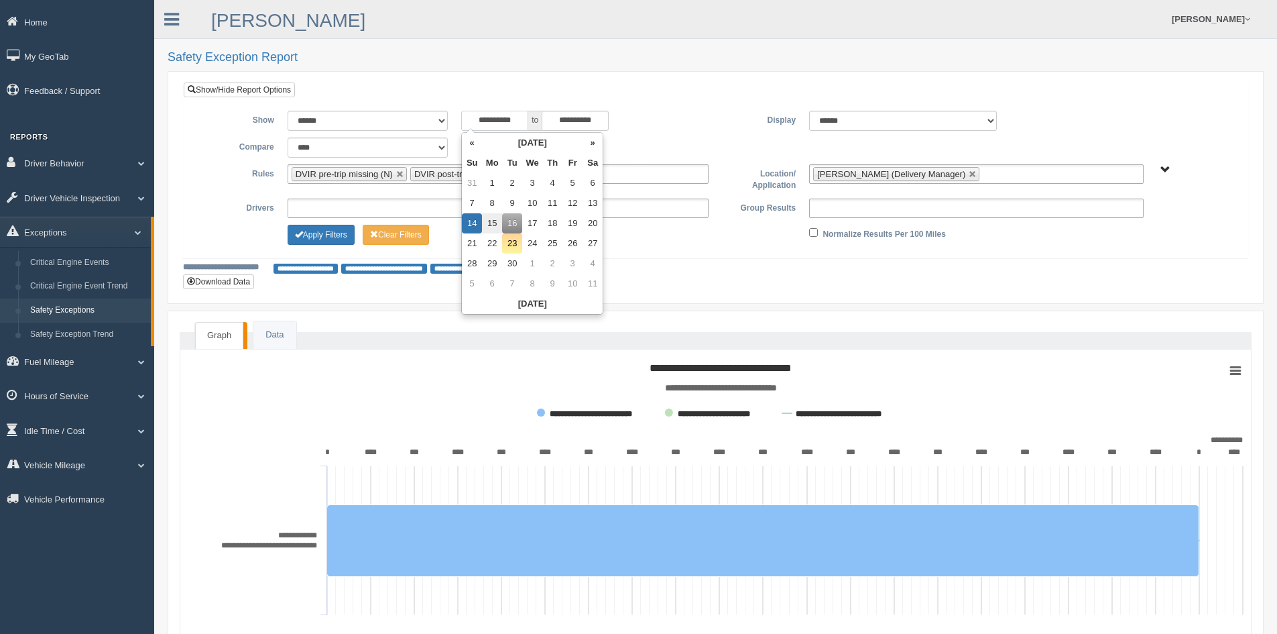  Describe the element at coordinates (715, 58) in the screenshot. I see `h2: Safety Exception Report` at that location.